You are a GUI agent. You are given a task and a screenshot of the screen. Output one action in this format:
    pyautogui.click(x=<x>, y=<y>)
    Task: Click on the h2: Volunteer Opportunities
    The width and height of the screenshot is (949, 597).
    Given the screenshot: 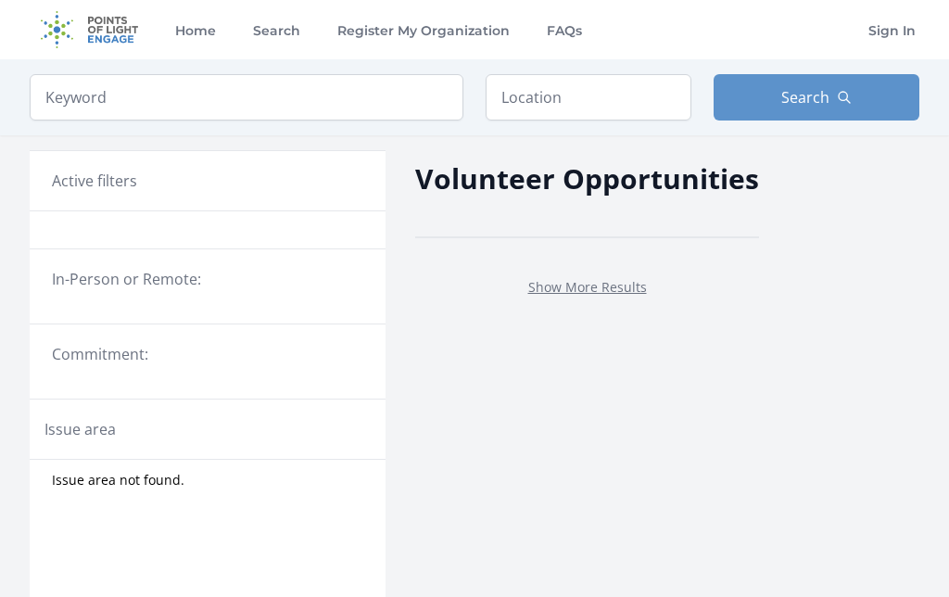 What is the action you would take?
    pyautogui.click(x=586, y=178)
    